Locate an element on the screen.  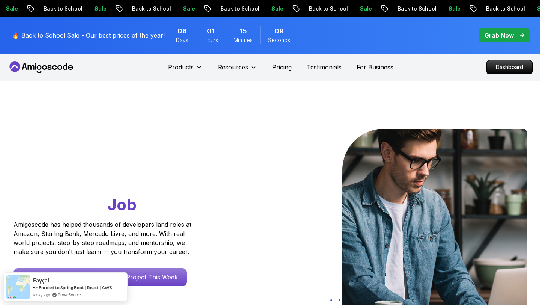
p: Pricing is located at coordinates (282, 67).